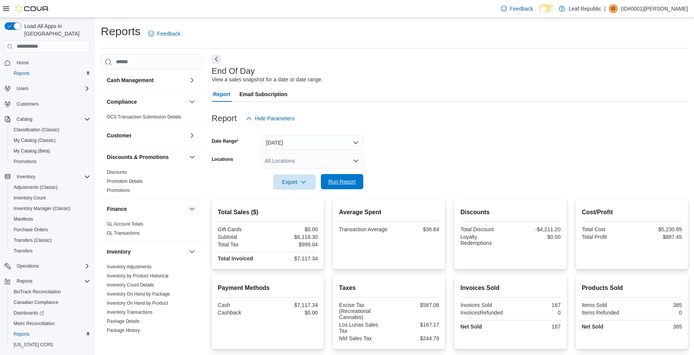 This screenshot has width=694, height=355. What do you see at coordinates (50, 251) in the screenshot?
I see `span: Transfers` at bounding box center [50, 251].